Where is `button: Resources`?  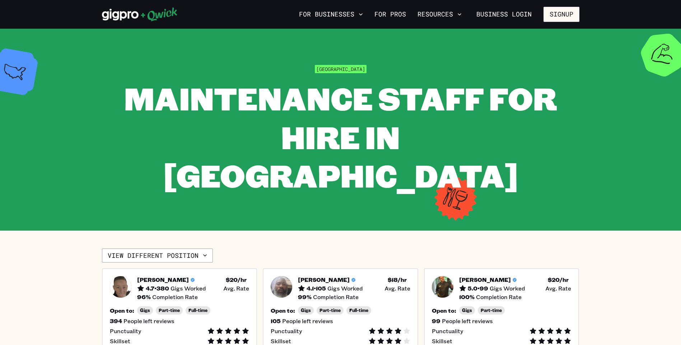
button: Resources is located at coordinates (439, 14).